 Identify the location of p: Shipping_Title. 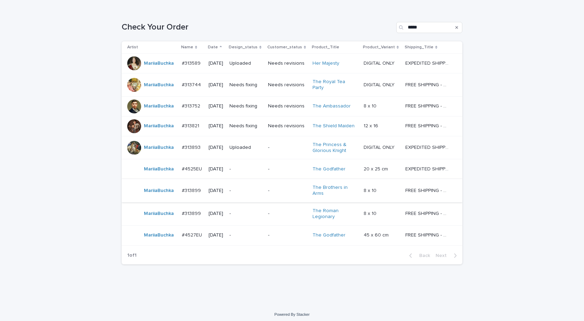
(419, 47).